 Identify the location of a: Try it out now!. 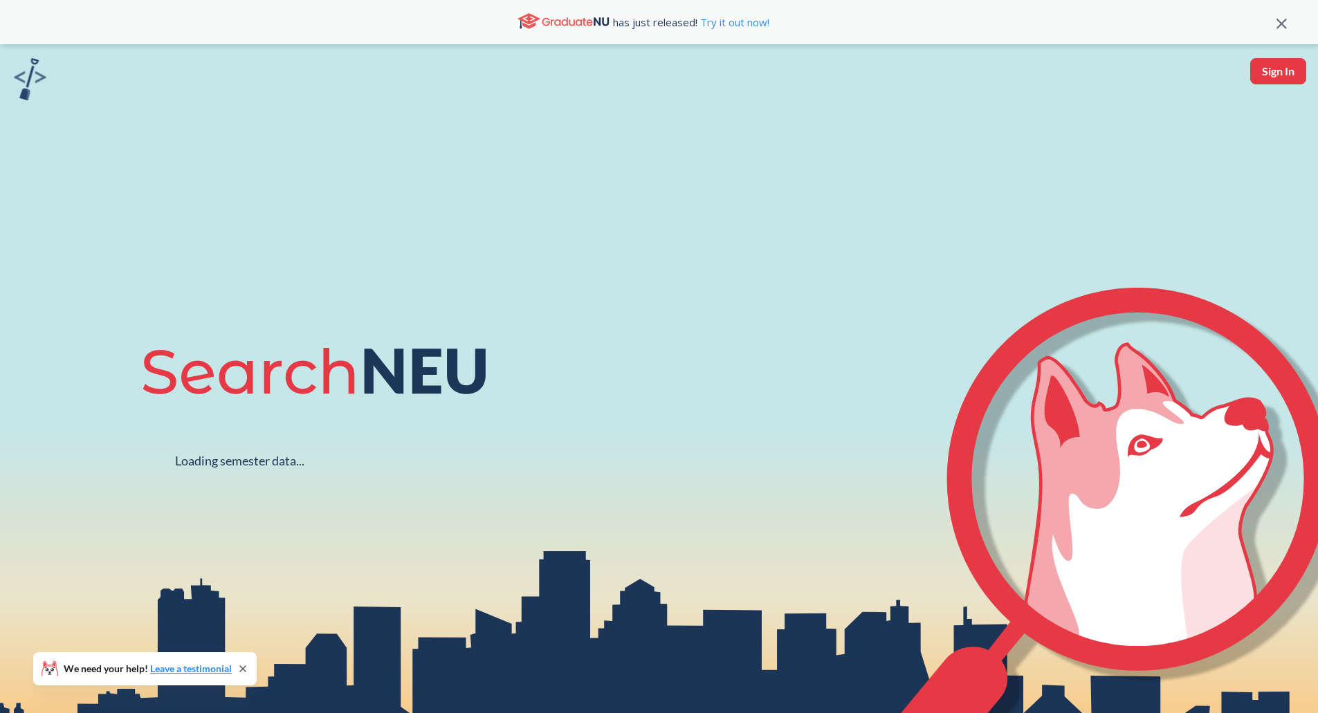
(733, 22).